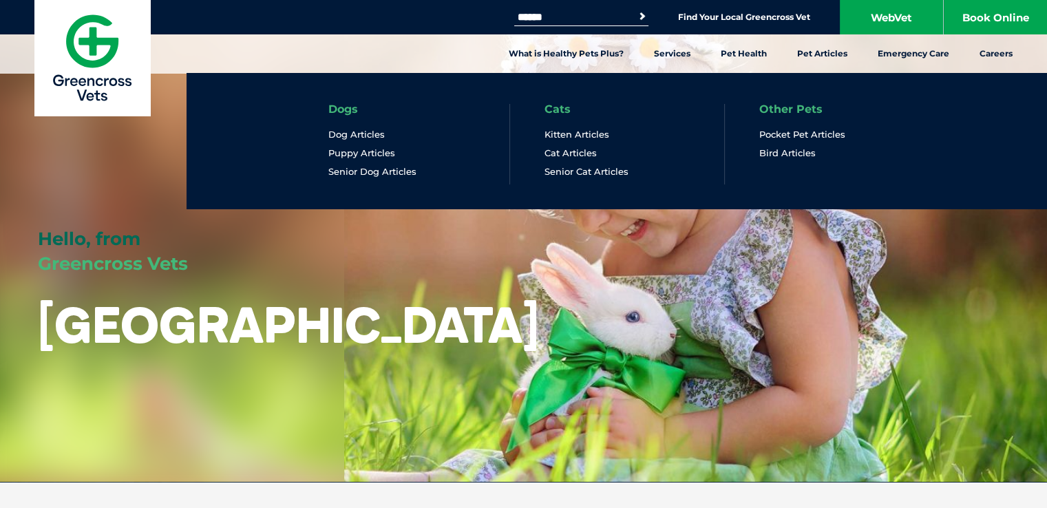  Describe the element at coordinates (586, 171) in the screenshot. I see `a: Senior Cat Articles` at that location.